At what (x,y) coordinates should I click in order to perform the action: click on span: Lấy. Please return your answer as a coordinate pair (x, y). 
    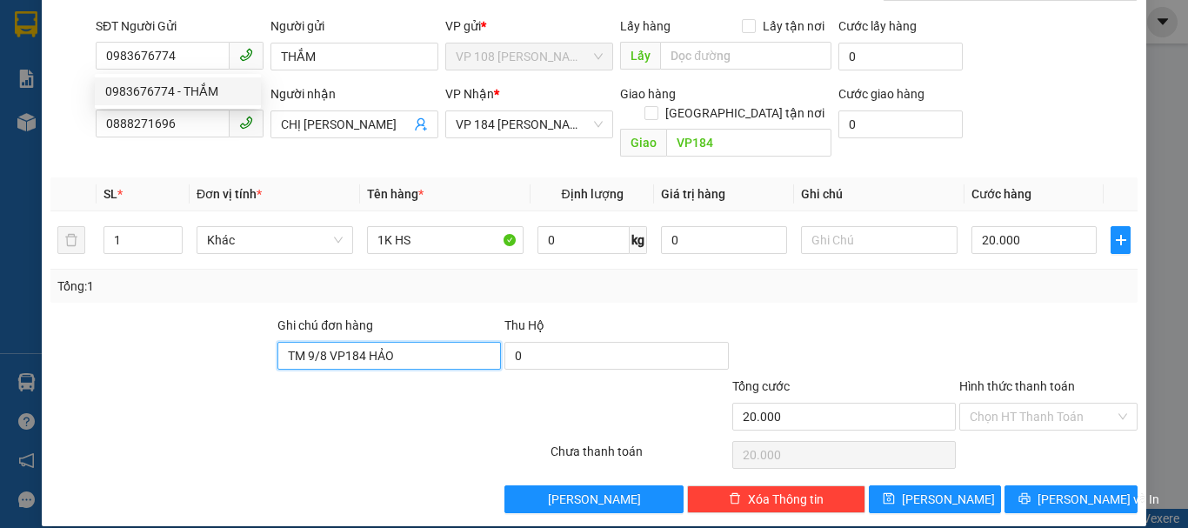
    Looking at the image, I should click on (640, 56).